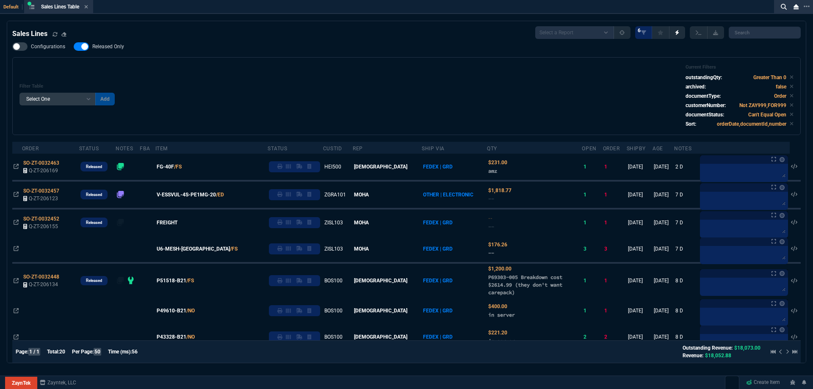 The height and width of the screenshot is (389, 813). Describe the element at coordinates (62, 352) in the screenshot. I see `span: 20` at that location.